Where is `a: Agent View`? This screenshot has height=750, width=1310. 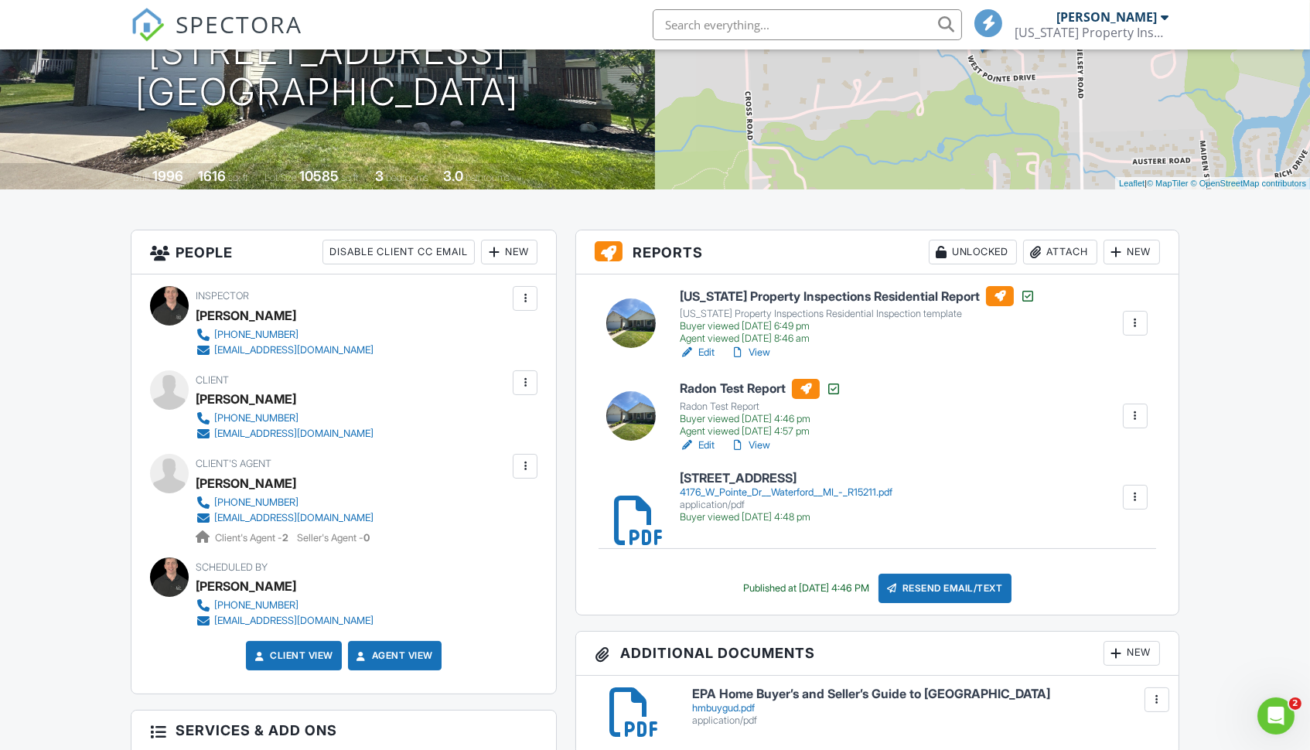
a: Agent View is located at coordinates (393, 656).